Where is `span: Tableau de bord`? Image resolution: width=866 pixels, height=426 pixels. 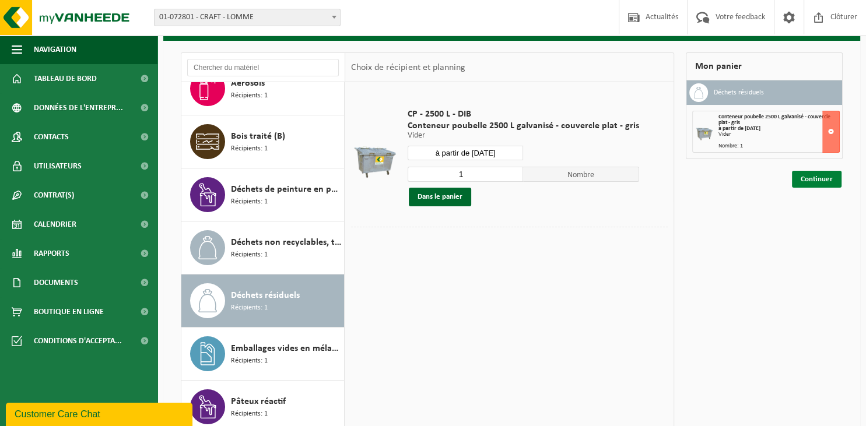 span: Tableau de bord is located at coordinates (65, 79).